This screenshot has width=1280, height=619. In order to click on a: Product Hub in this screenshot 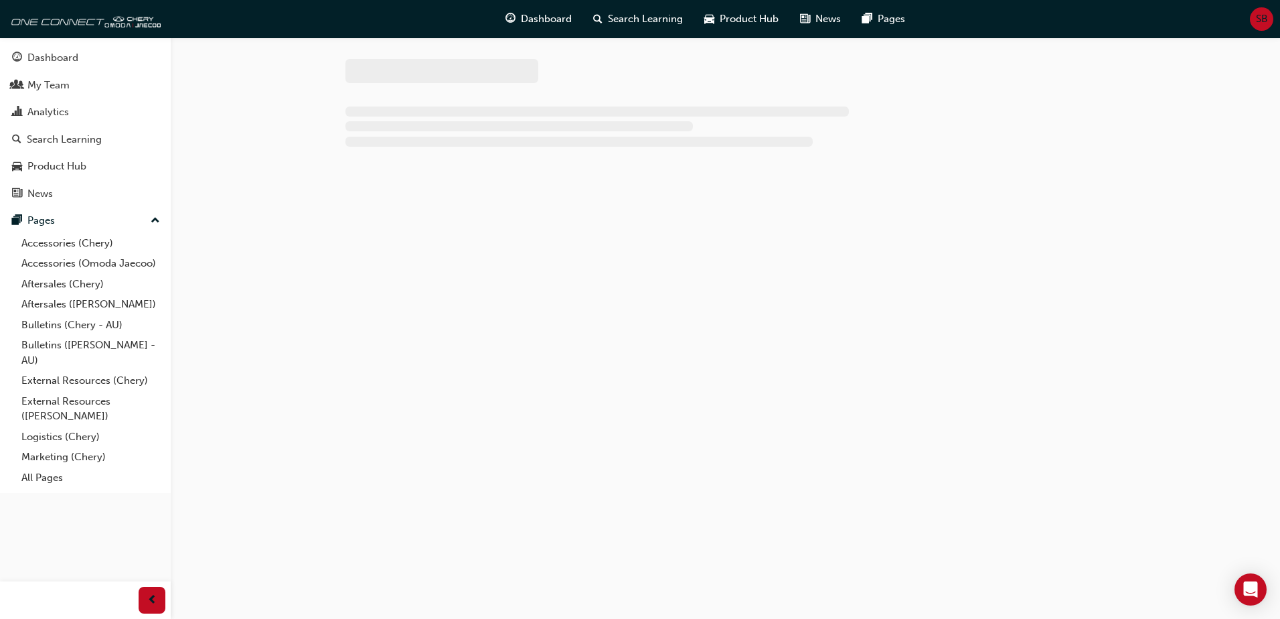, I will do `click(85, 166)`.